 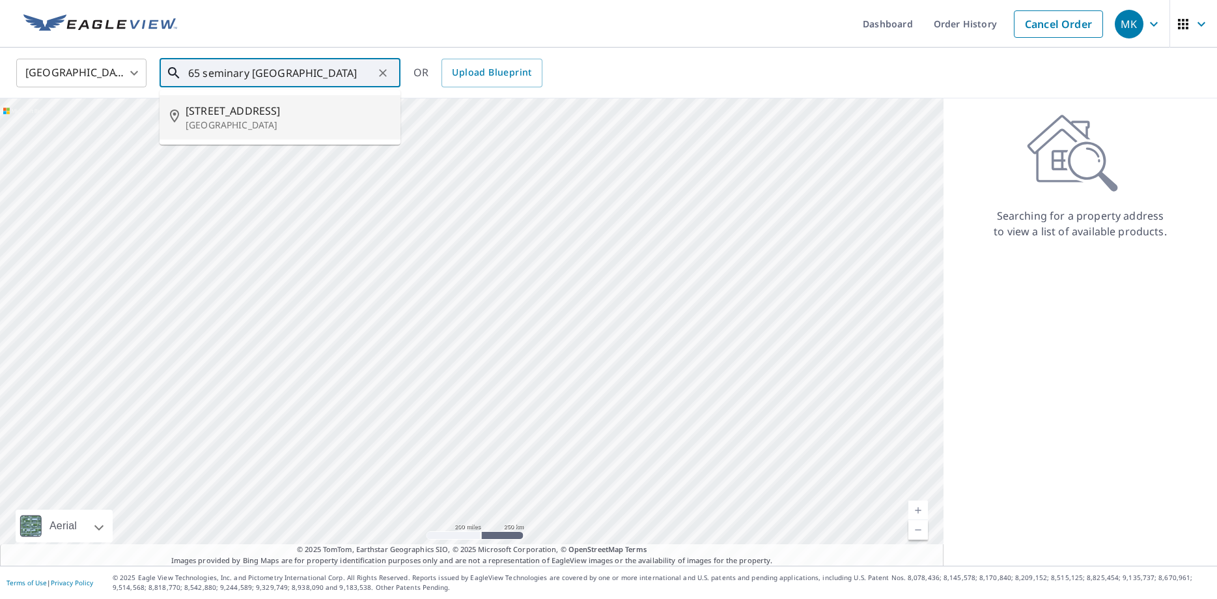 What do you see at coordinates (1058, 24) in the screenshot?
I see `a: Cancel Order` at bounding box center [1058, 24].